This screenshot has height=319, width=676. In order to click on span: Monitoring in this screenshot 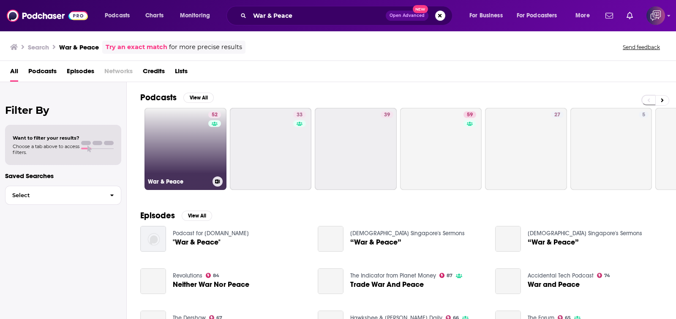, I will do `click(195, 16)`.